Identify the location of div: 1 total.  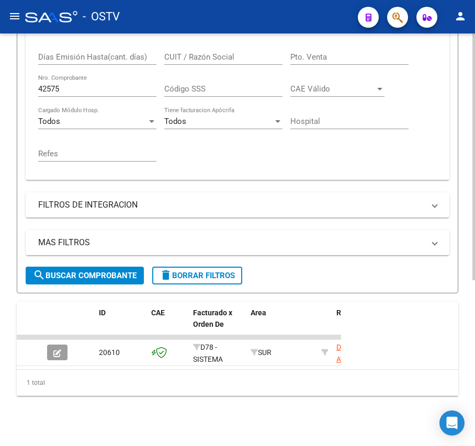
(237, 383).